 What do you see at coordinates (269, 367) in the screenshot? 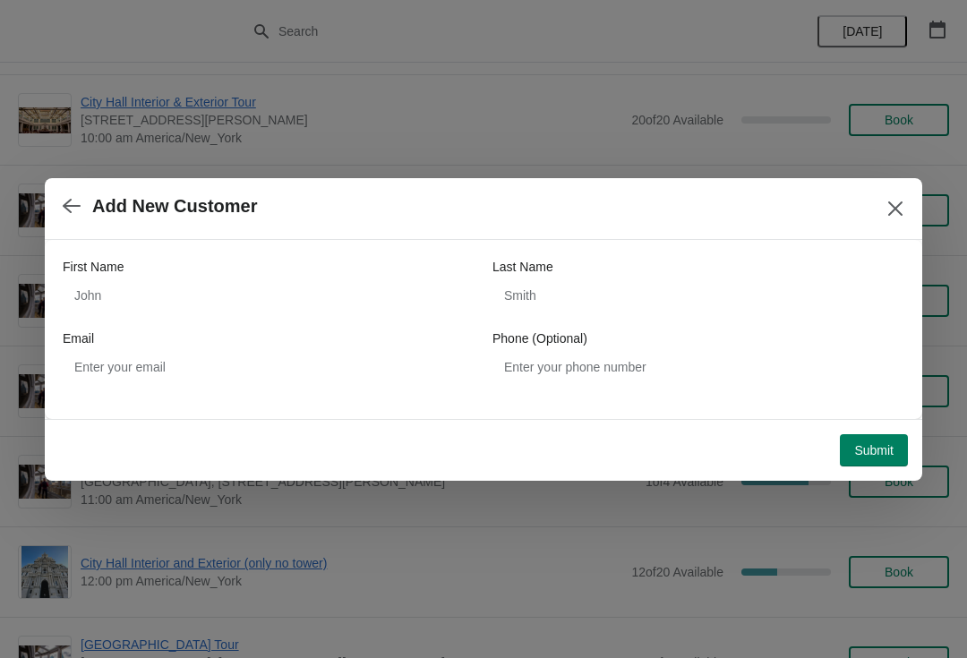
I see `input: Enter your email` at bounding box center [269, 367].